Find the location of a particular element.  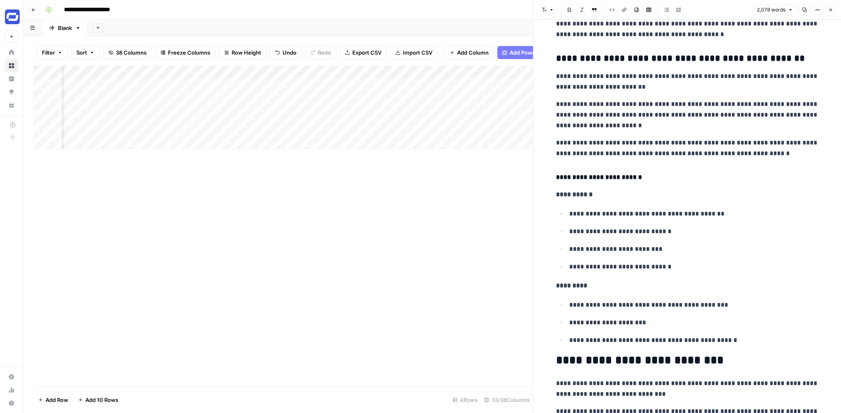

button: Workspace: Synthesia is located at coordinates (11, 17).